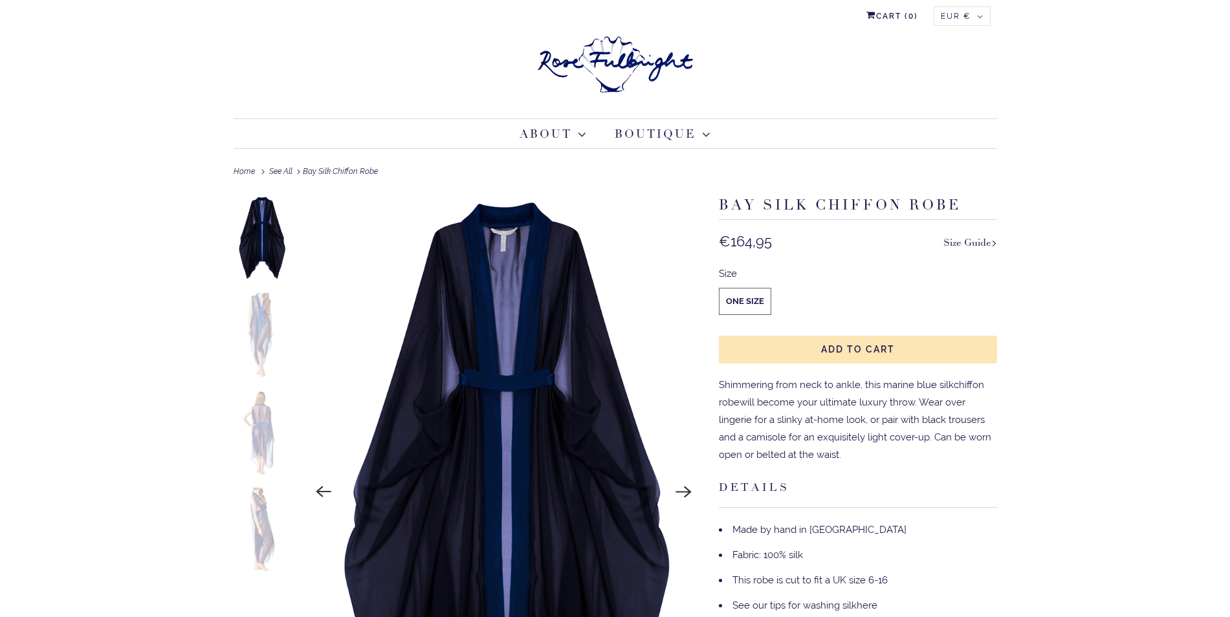 The image size is (1230, 617). I want to click on span: Add to Cart, so click(858, 349).